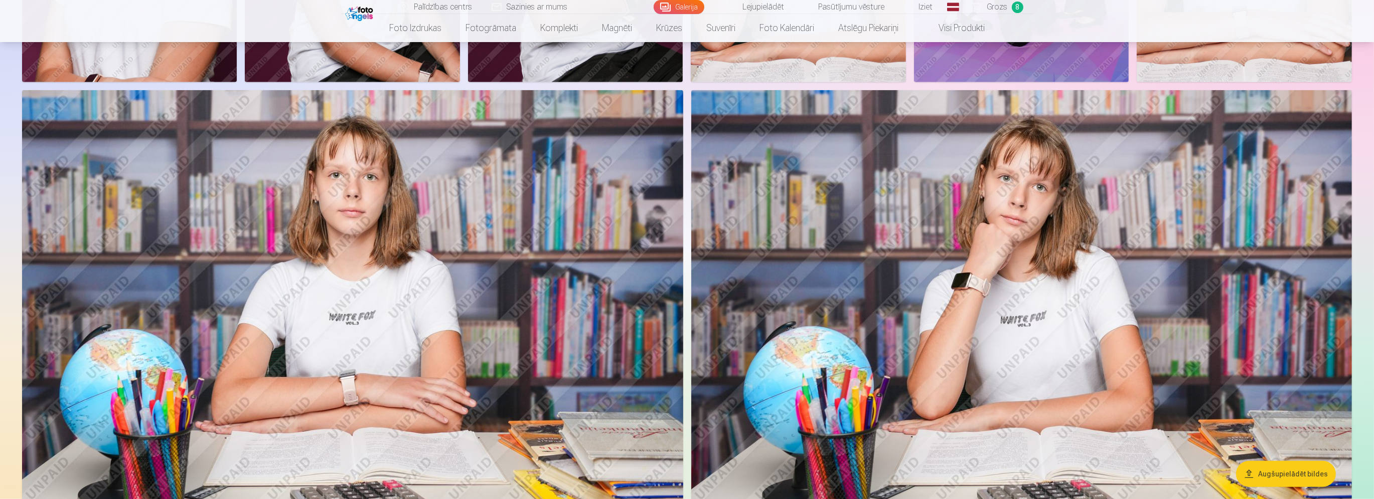 Image resolution: width=1374 pixels, height=499 pixels. I want to click on a: Krūzes, so click(669, 28).